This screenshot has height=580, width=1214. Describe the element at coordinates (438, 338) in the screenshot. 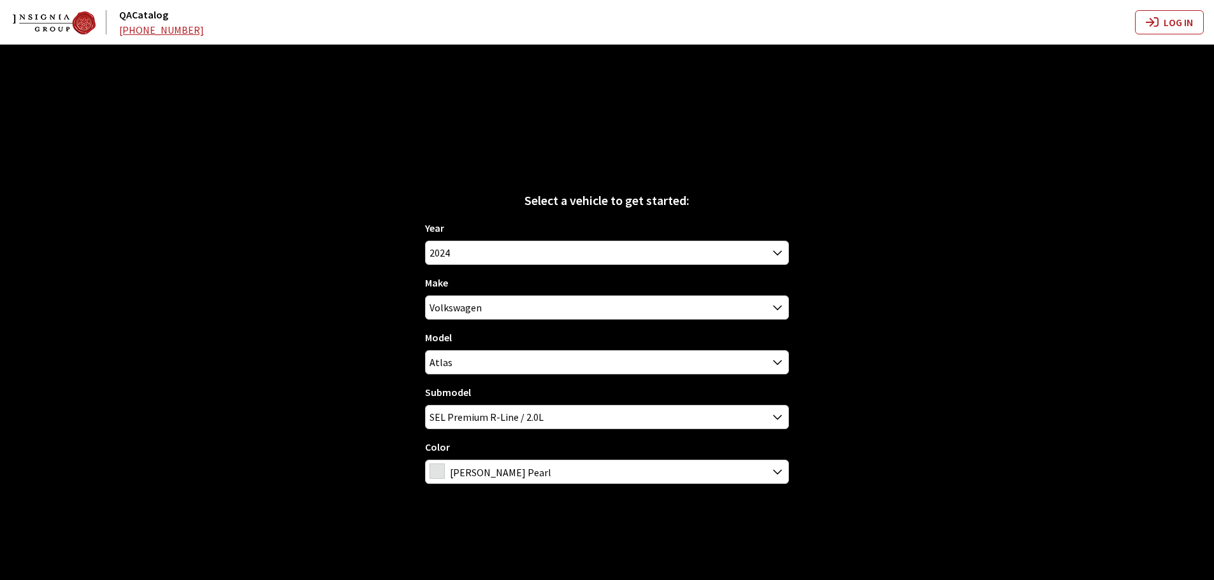

I see `label: Model` at that location.